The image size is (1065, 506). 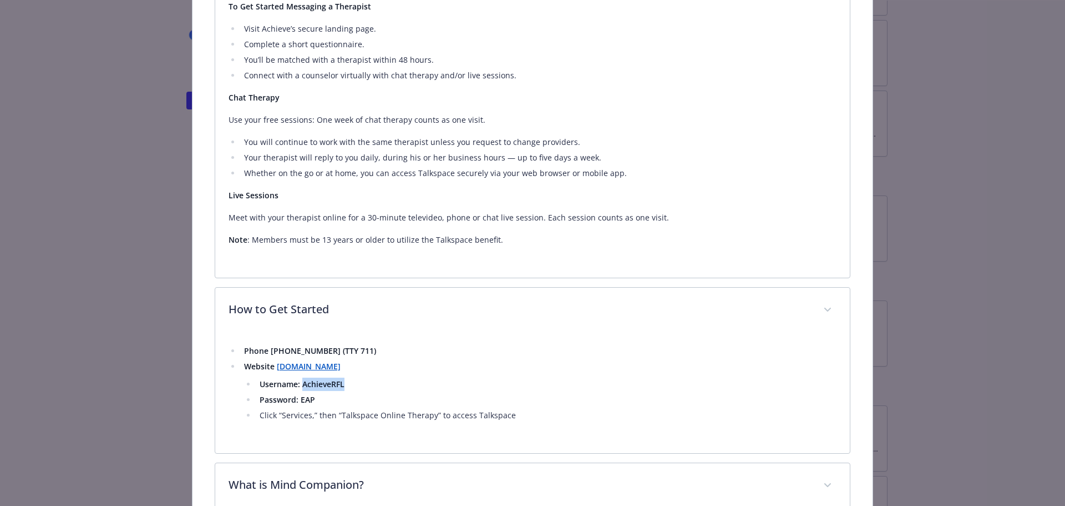 I want to click on strong: Note, so click(x=238, y=239).